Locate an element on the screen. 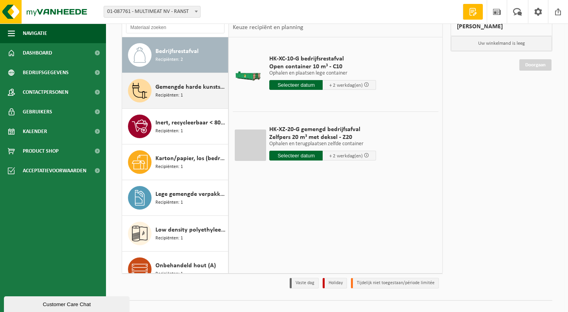 The width and height of the screenshot is (568, 312). span: Low density polyethyleen (LDPE) folie, los, naturel/gekleurd (80/20) is located at coordinates (191, 230).